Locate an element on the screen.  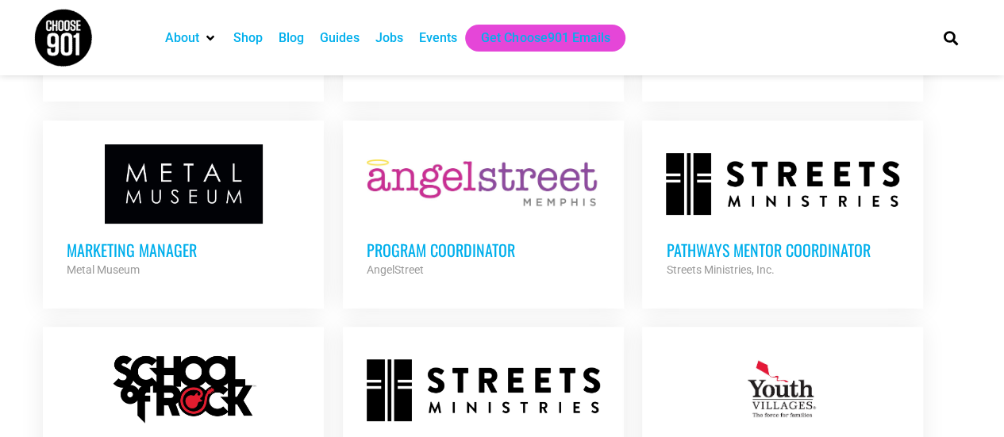
a: Shop is located at coordinates (248, 38).